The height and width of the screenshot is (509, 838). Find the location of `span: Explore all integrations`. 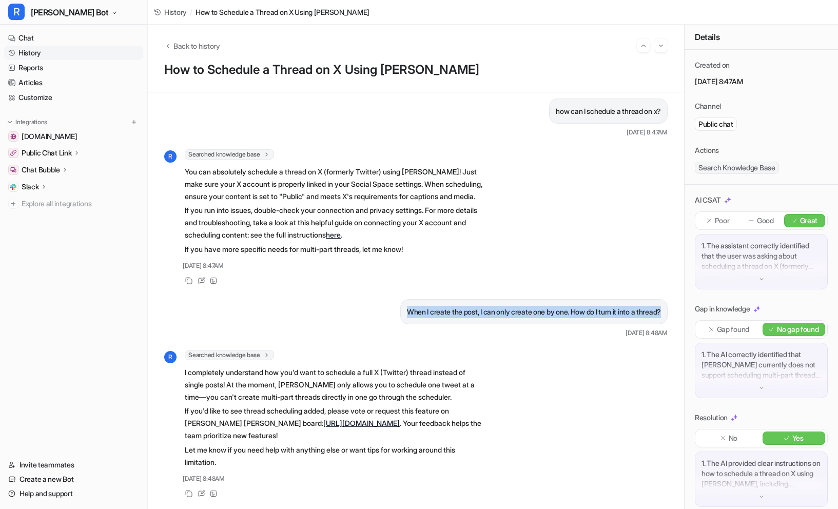

span: Explore all integrations is located at coordinates (80, 204).